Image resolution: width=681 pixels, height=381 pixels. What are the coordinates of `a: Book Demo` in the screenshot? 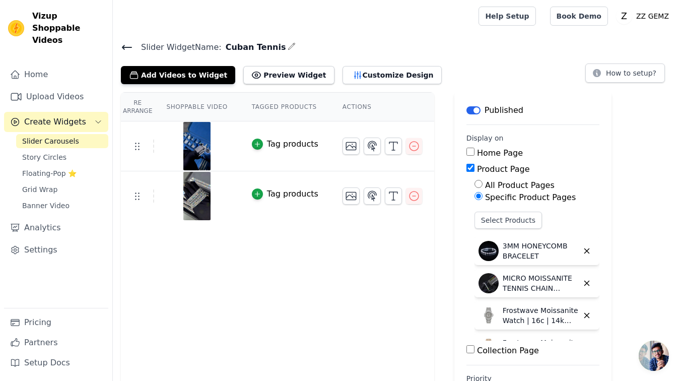 It's located at (579, 16).